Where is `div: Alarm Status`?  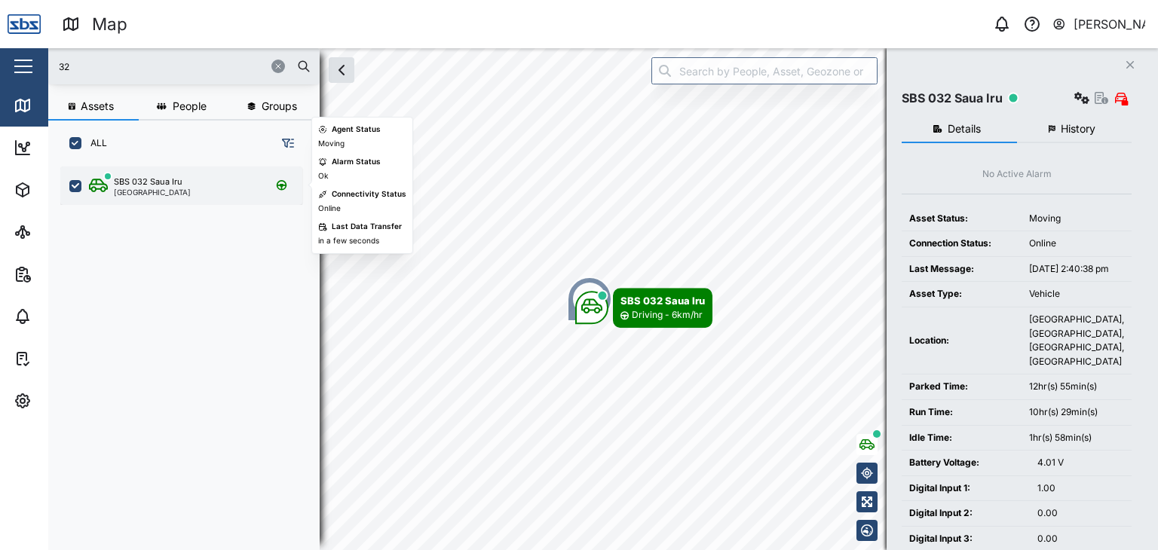 div: Alarm Status is located at coordinates (356, 162).